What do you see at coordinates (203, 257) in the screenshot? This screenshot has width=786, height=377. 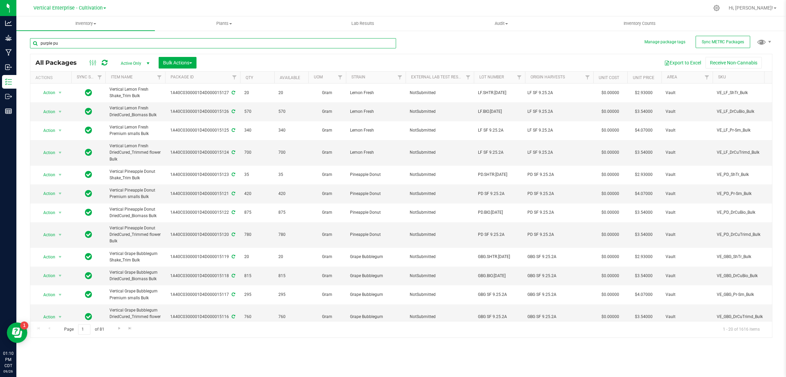 I see `div: 1A40C0300001D4D000015119` at bounding box center [203, 257].